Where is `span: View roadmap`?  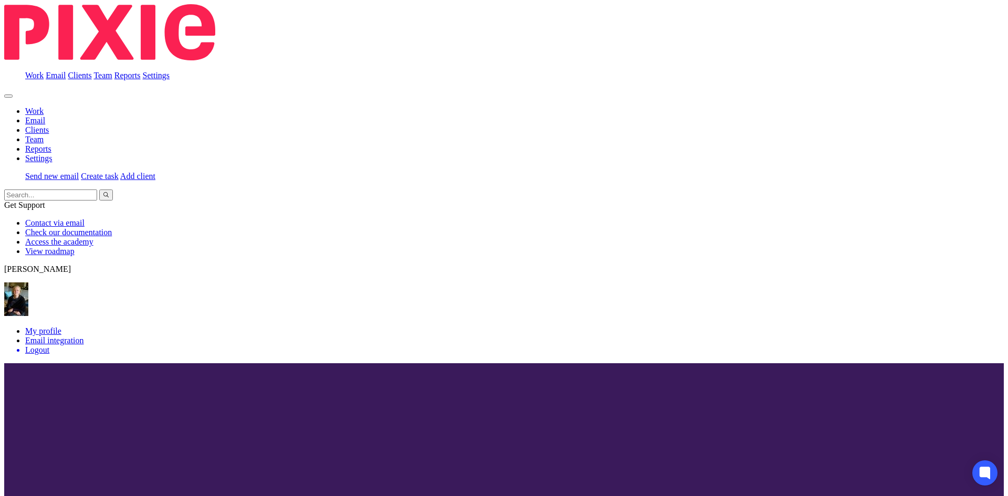 span: View roadmap is located at coordinates (50, 251).